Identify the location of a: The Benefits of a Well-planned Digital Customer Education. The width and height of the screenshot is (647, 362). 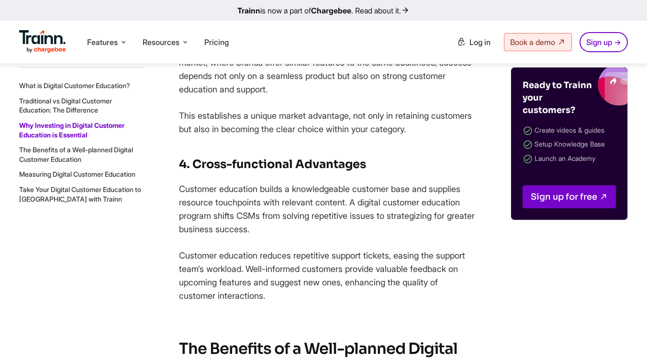
(76, 154).